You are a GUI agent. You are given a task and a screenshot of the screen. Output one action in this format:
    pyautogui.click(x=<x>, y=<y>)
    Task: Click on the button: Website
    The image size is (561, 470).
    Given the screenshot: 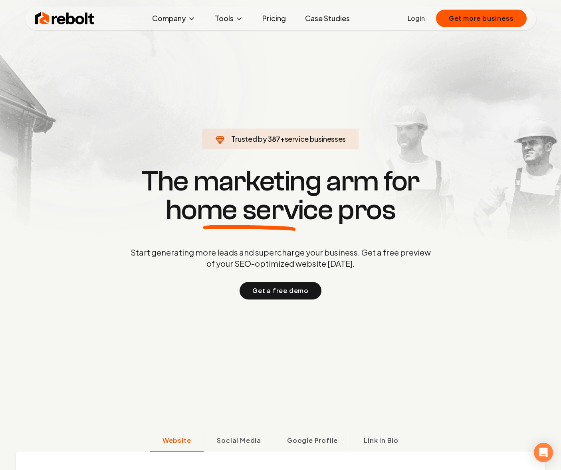 What is the action you would take?
    pyautogui.click(x=177, y=441)
    